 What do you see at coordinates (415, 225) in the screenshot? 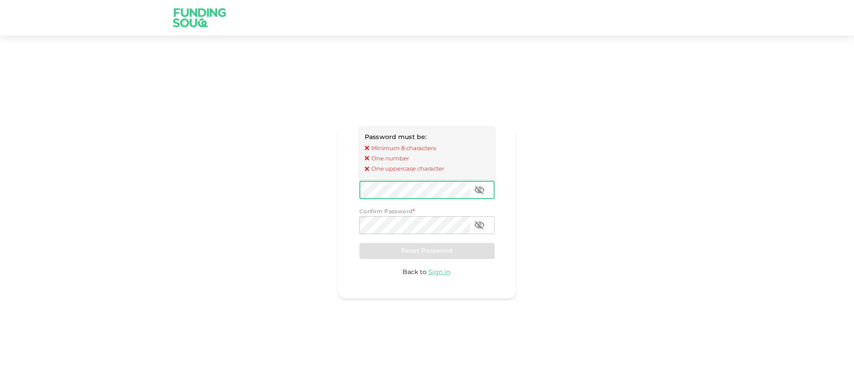
I see `input: passwordConfirmation` at bounding box center [415, 225].